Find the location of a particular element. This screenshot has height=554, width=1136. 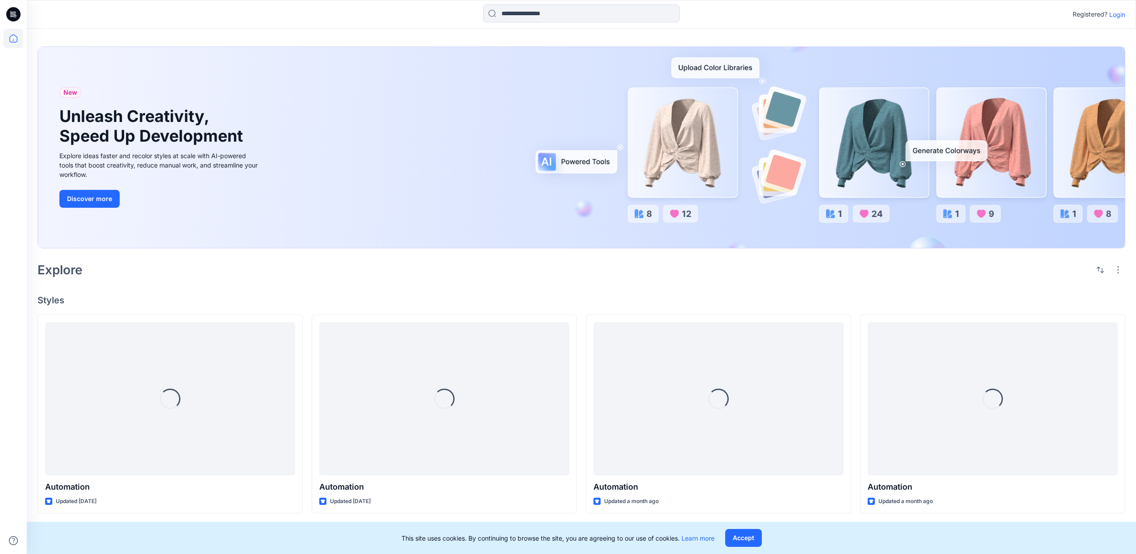

span: New is located at coordinates (70, 92).